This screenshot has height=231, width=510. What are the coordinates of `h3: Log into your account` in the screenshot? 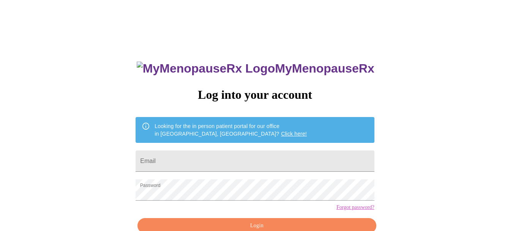 It's located at (255, 95).